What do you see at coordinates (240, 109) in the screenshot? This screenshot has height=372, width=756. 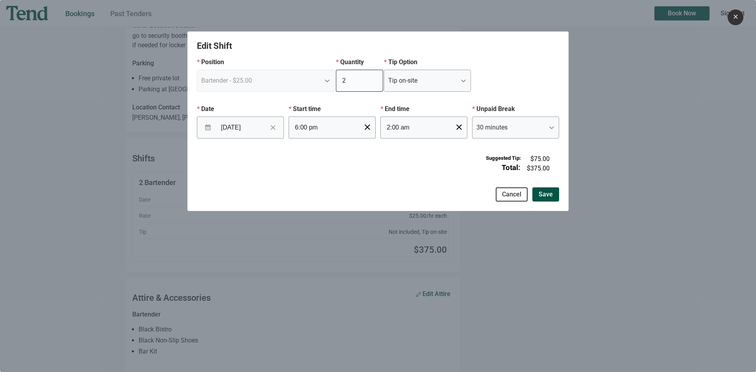 I see `p: Date` at bounding box center [240, 109].